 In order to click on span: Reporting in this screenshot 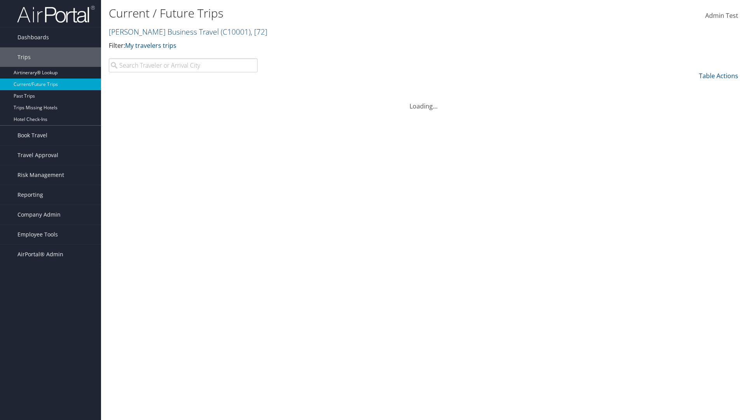, I will do `click(30, 195)`.